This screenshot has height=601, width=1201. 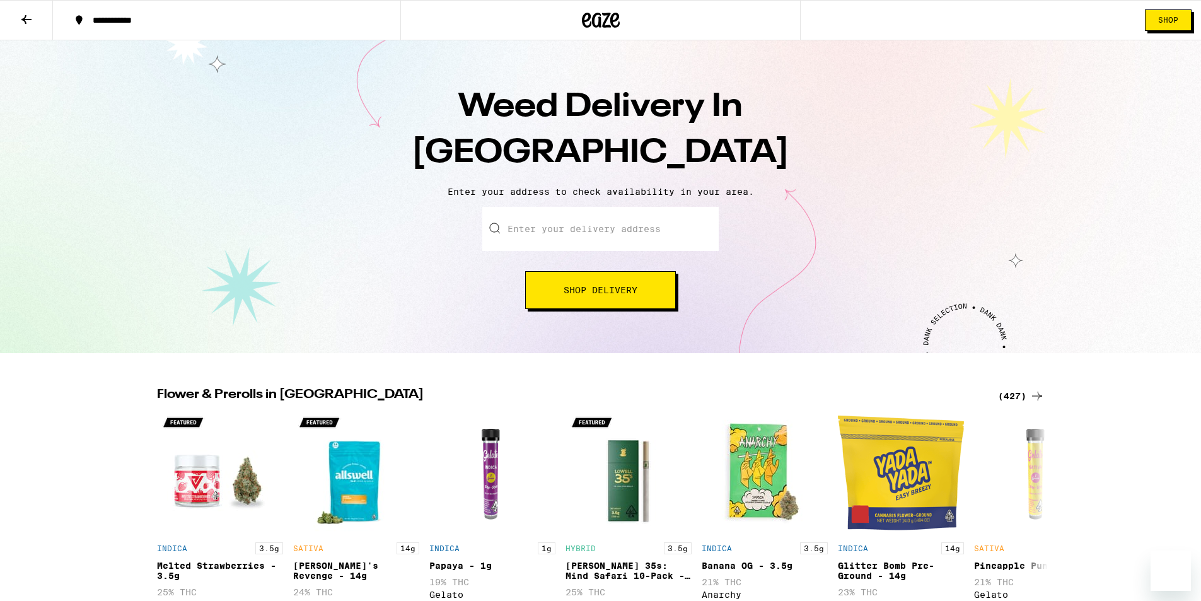 I want to click on div: Pineapple Punch - 1g, so click(x=1037, y=566).